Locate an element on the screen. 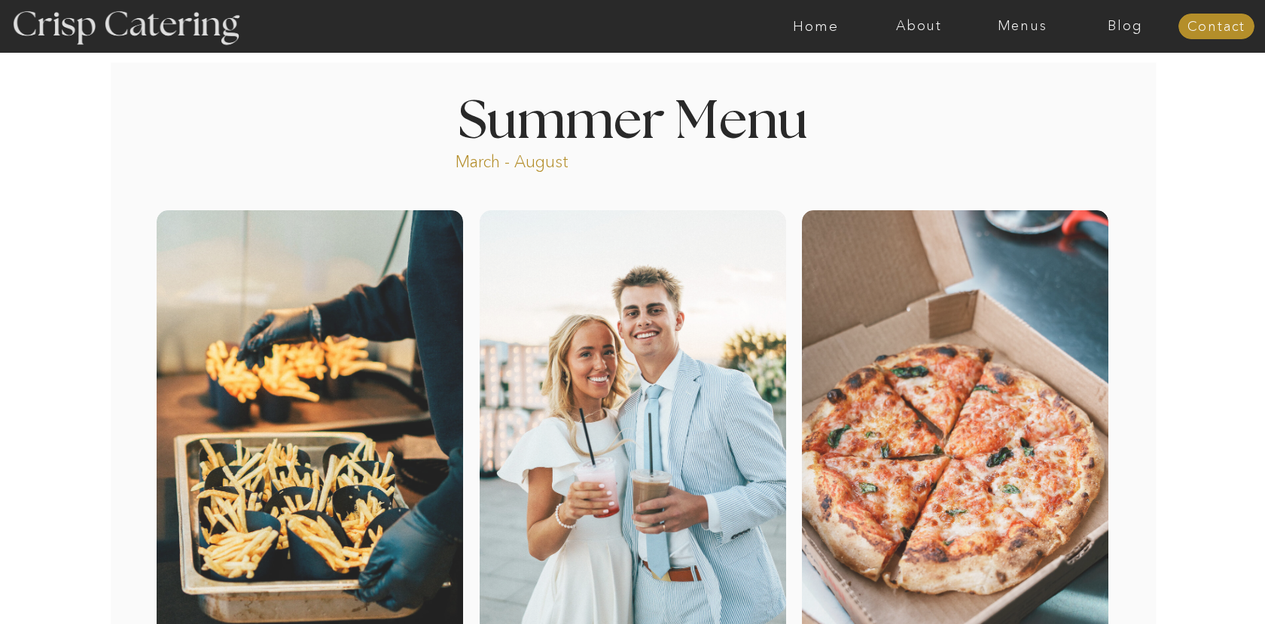 Image resolution: width=1265 pixels, height=624 pixels. nav: Home is located at coordinates (816, 26).